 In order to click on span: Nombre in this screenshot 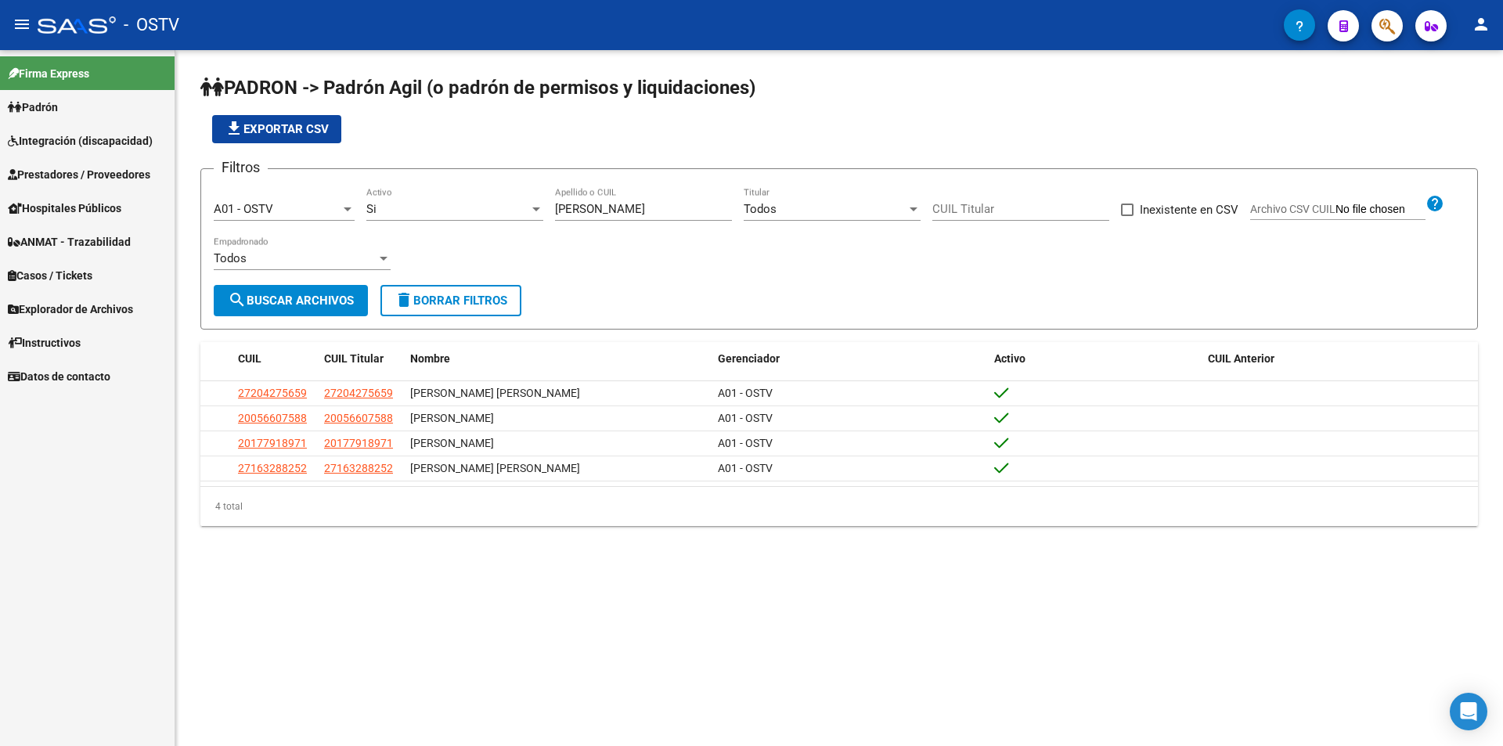, I will do `click(430, 359)`.